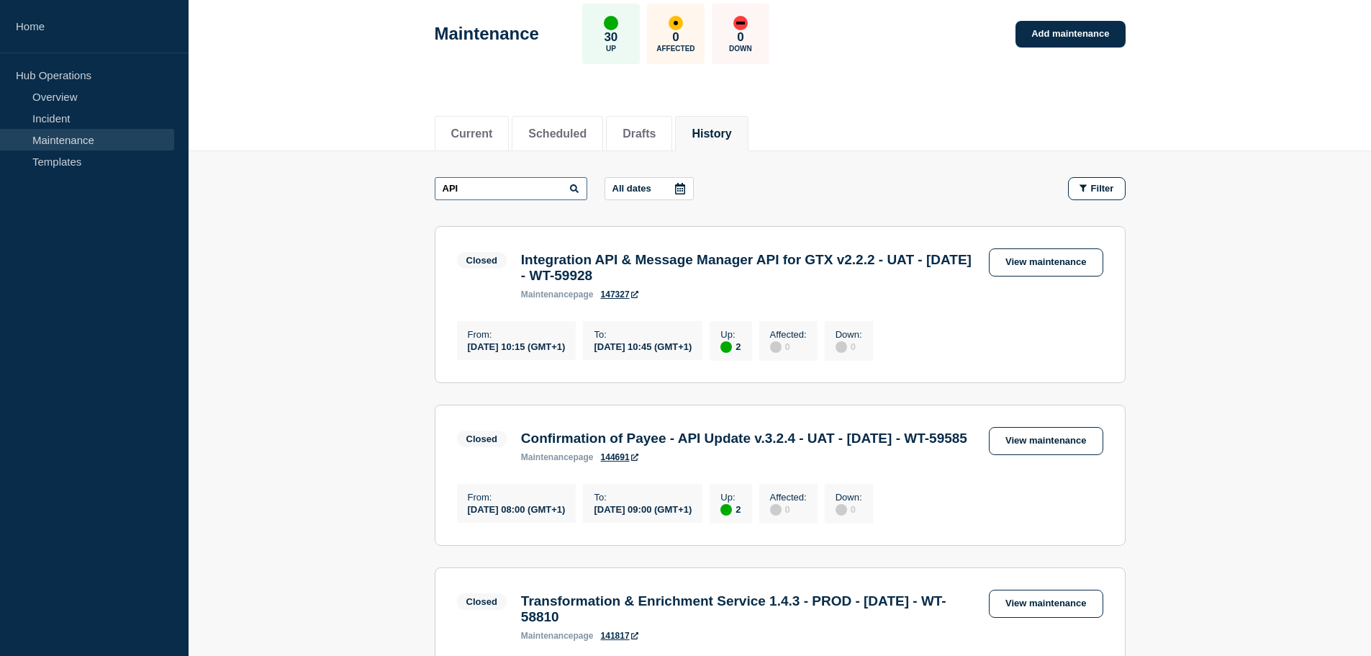 This screenshot has width=1371, height=656. I want to click on div: affected, so click(676, 23).